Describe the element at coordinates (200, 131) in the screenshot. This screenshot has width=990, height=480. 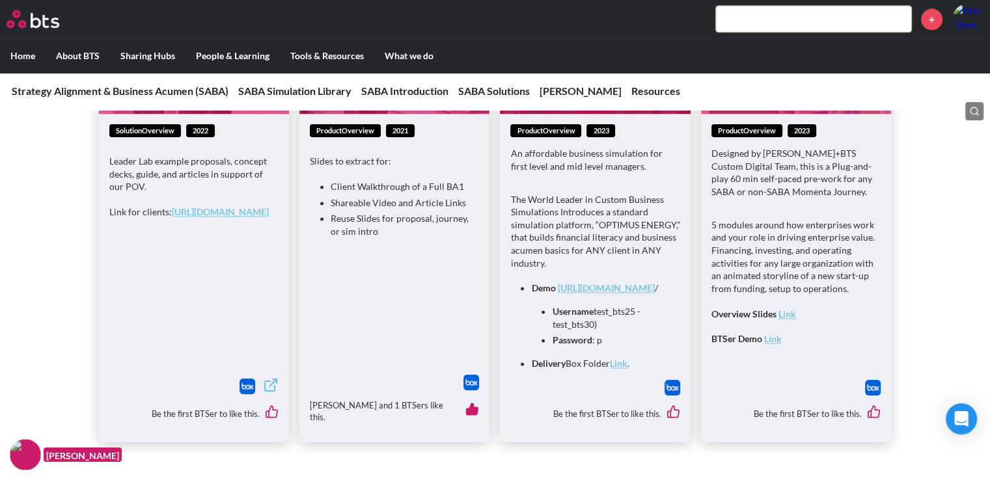
I see `span: 2022` at that location.